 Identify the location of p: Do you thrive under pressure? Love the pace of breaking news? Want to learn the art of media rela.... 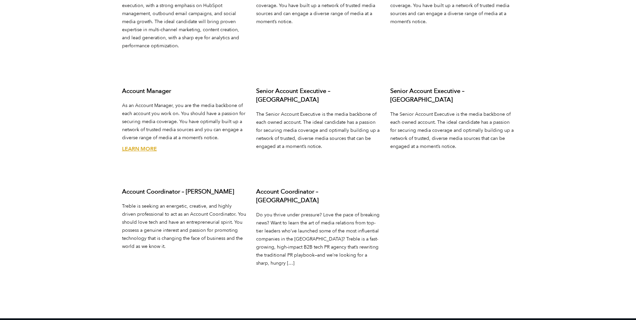
(318, 239).